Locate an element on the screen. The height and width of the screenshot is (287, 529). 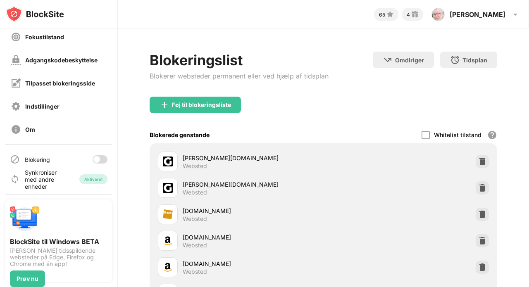
img: about-off.svg is located at coordinates (16, 129).